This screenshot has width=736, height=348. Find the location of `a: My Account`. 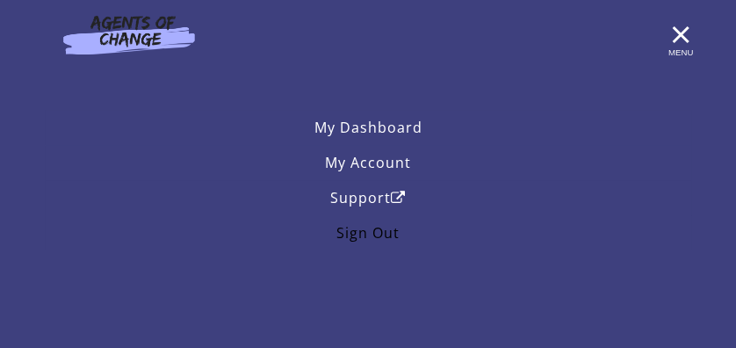

a: My Account is located at coordinates (368, 162).